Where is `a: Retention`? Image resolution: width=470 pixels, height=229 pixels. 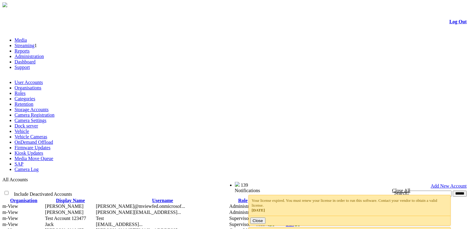 a: Retention is located at coordinates (24, 104).